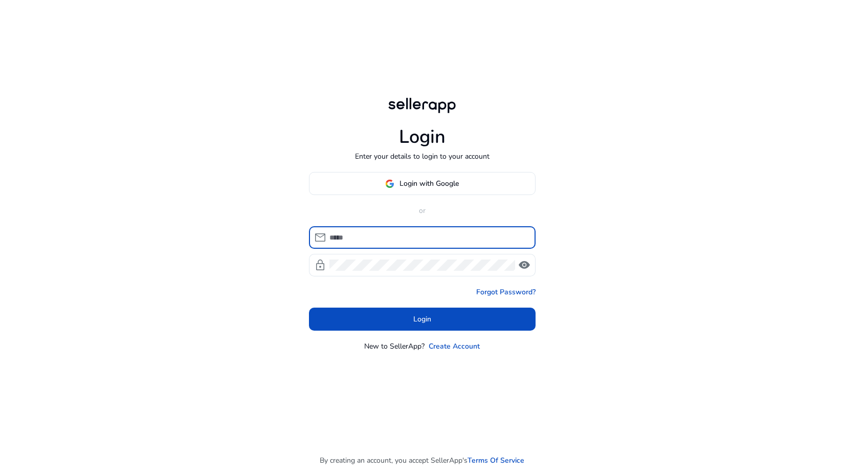  I want to click on button: Login, so click(422, 319).